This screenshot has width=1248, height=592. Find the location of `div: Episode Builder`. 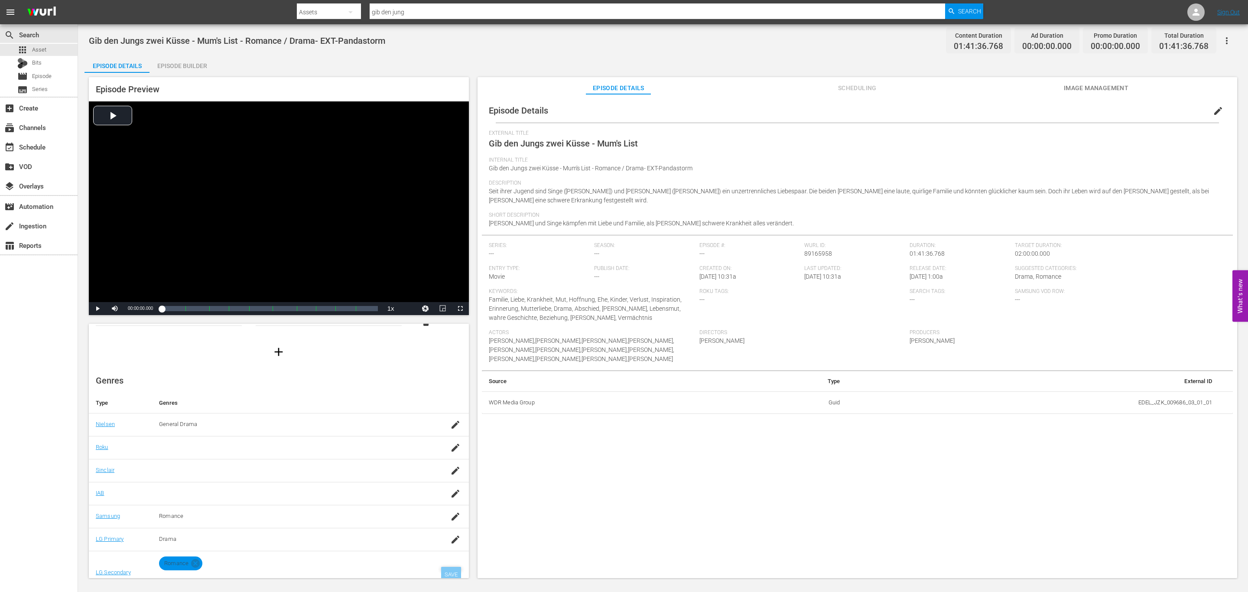

div: Episode Builder is located at coordinates (182, 66).